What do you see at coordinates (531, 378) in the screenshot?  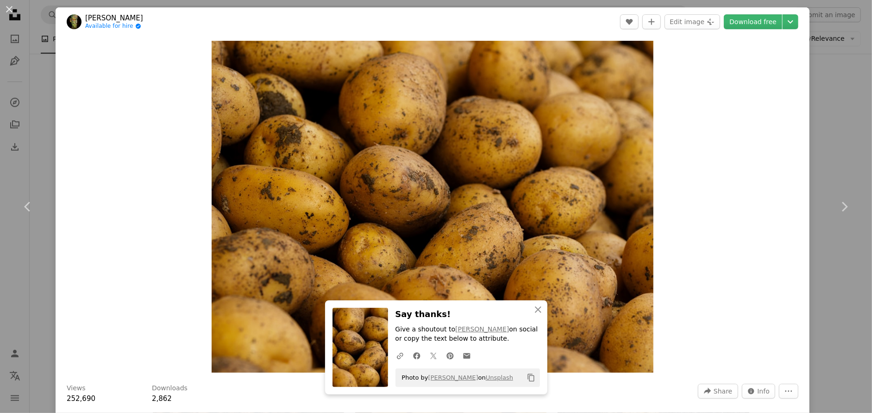 I see `button: Copy to clipboard` at bounding box center [531, 378].